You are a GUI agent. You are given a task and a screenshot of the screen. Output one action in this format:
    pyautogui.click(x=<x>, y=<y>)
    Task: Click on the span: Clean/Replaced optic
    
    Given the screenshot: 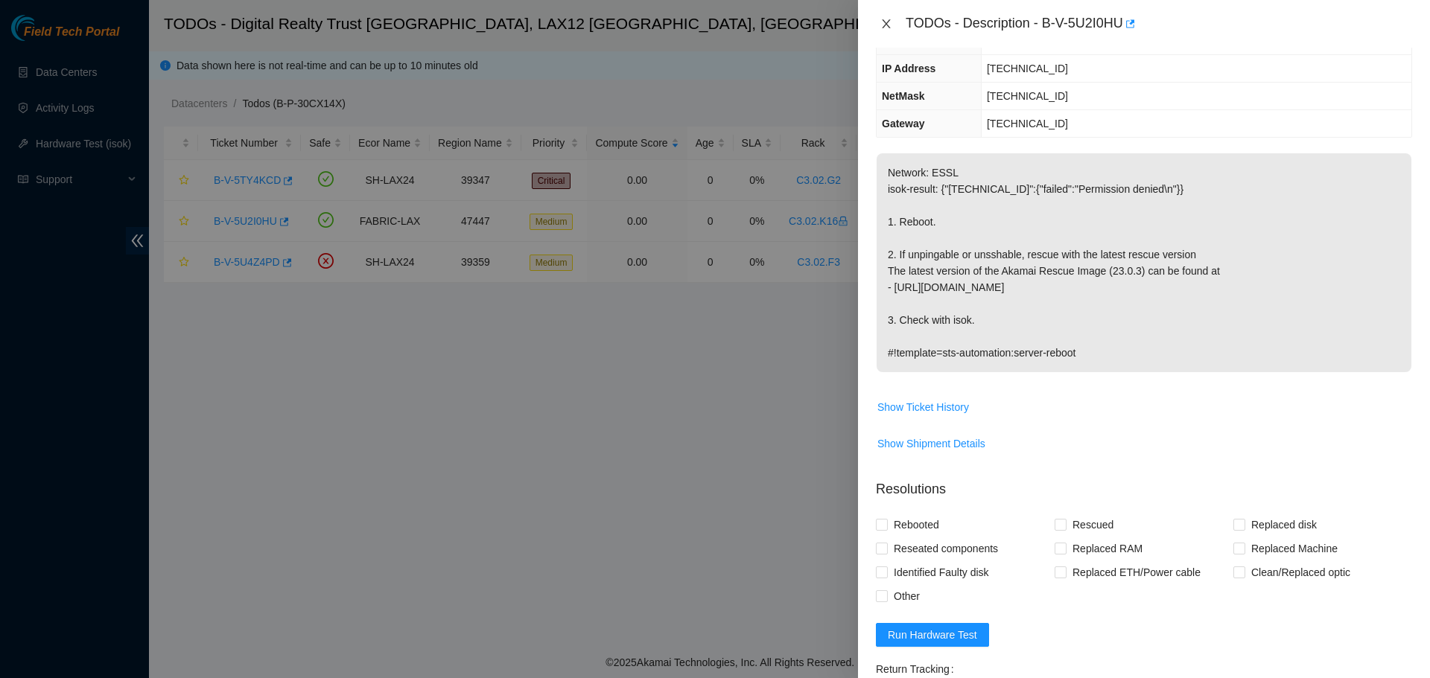 What is the action you would take?
    pyautogui.click(x=1300, y=573)
    